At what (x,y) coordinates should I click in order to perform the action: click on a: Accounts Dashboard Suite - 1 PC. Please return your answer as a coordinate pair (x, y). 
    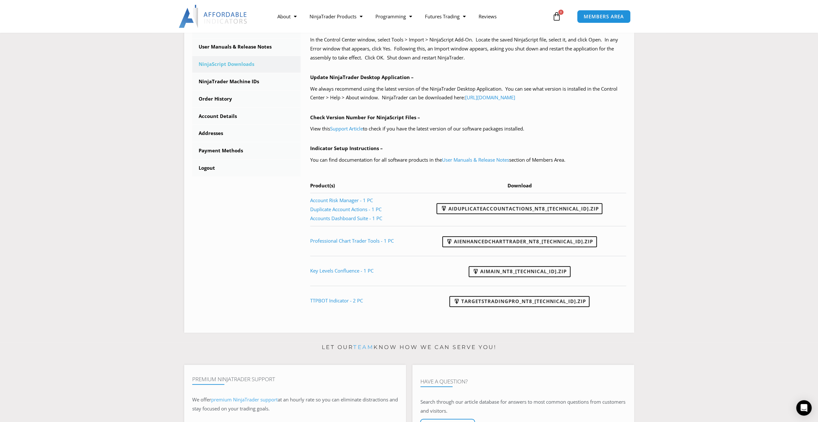
    Looking at the image, I should click on (346, 218).